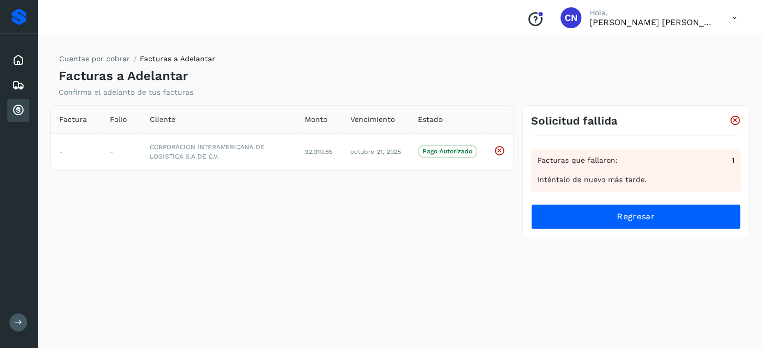  I want to click on button: Regresar, so click(636, 217).